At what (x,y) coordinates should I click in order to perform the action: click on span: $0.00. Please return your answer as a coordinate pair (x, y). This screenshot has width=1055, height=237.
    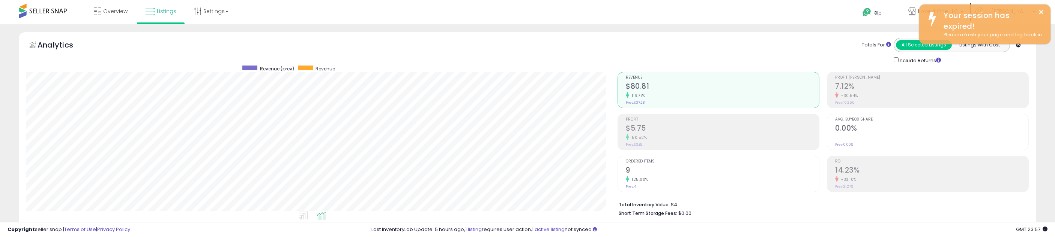
    Looking at the image, I should click on (685, 213).